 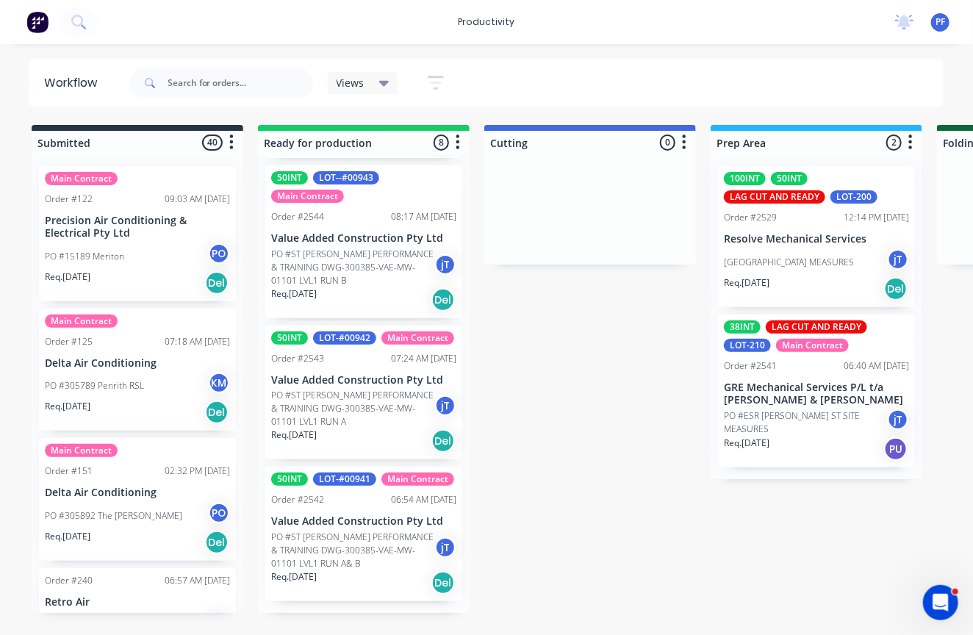 I want to click on p: Resolve Mechanical Services, so click(x=816, y=239).